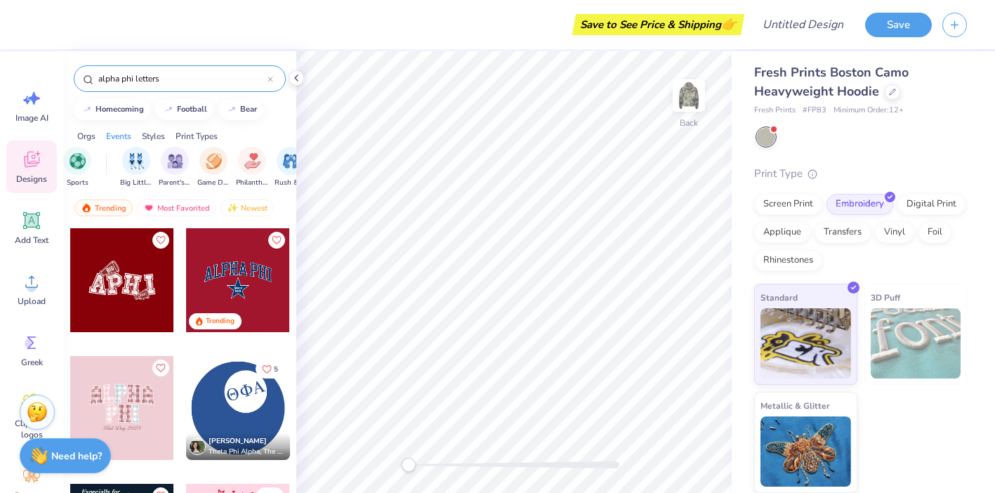 This screenshot has height=493, width=995. What do you see at coordinates (806, 344) in the screenshot?
I see `img: Standard` at bounding box center [806, 344].